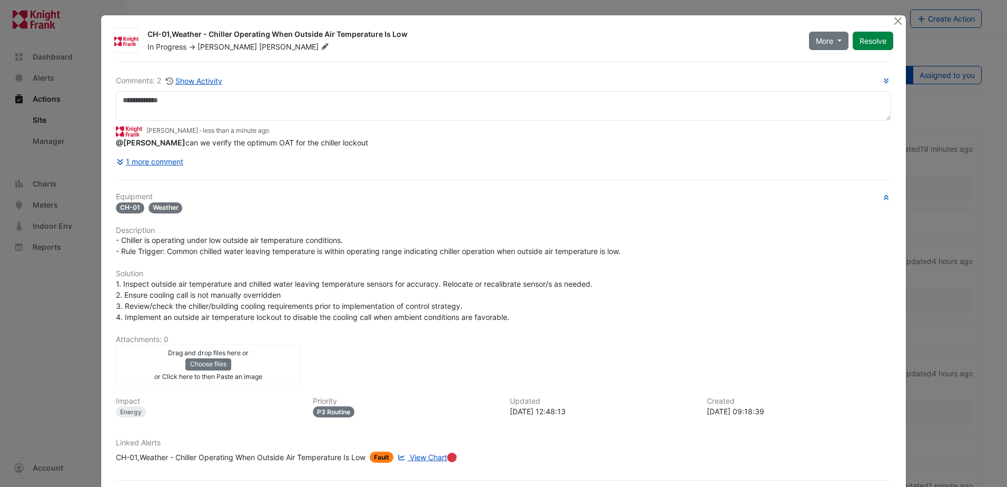  What do you see at coordinates (169, 81) in the screenshot?
I see `div: Comments: 2` at bounding box center [169, 81].